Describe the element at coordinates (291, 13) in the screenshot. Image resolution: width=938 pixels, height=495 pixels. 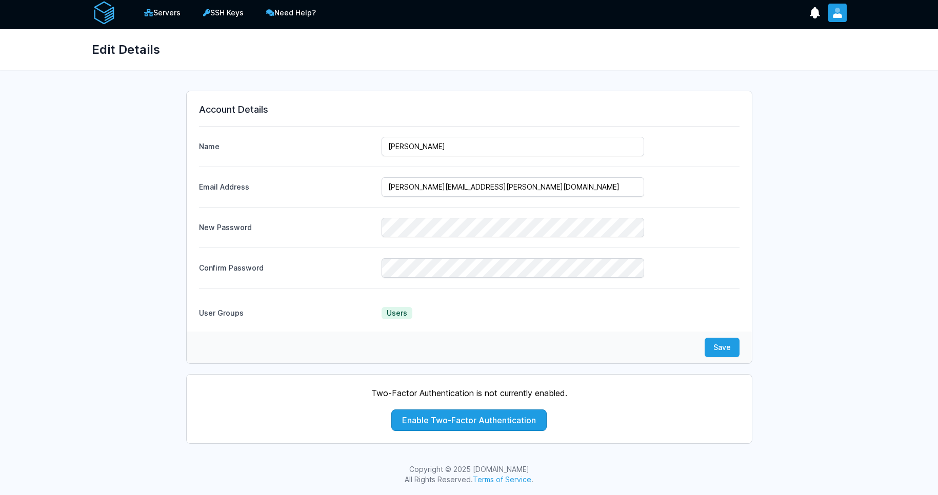
I see `a: Need Help?` at that location.